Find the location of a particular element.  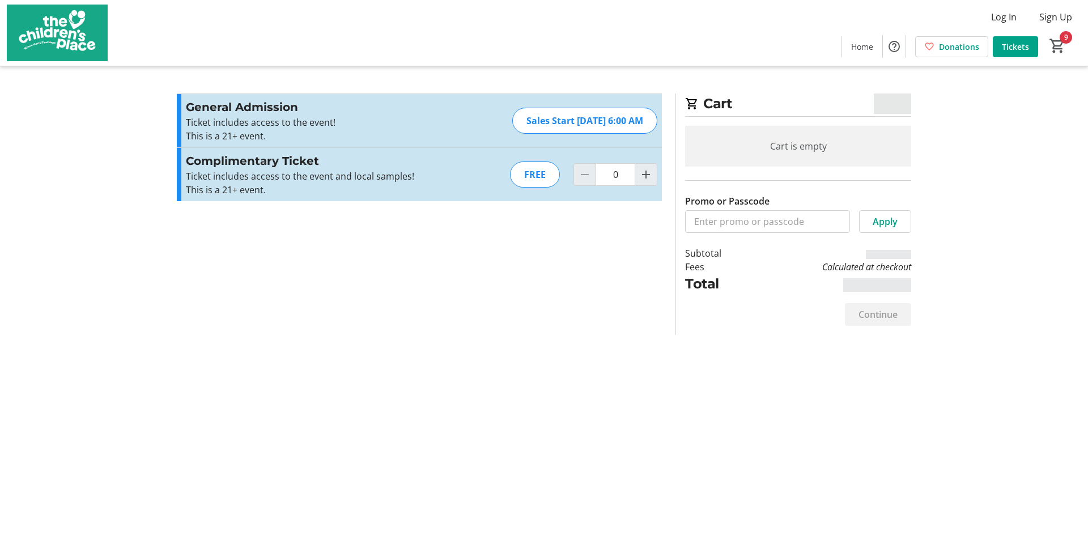

span: Apply is located at coordinates (885, 222).